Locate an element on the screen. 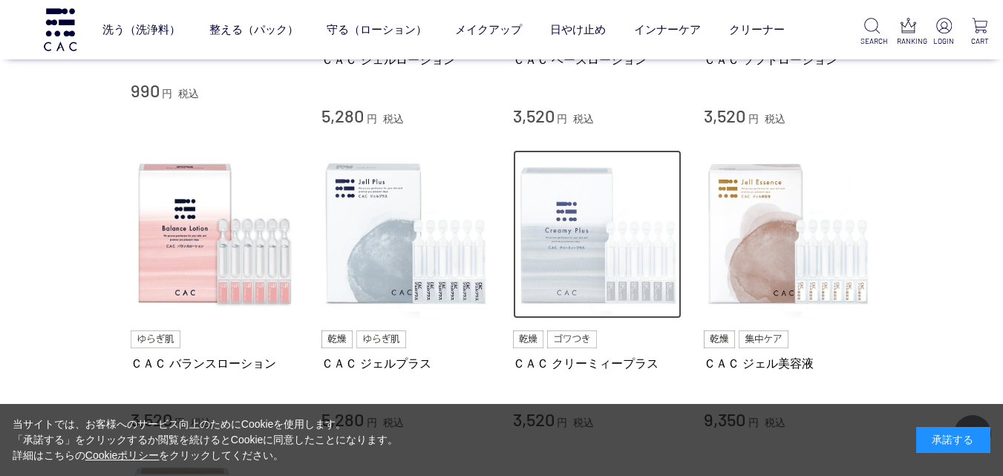  a: RANKING is located at coordinates (908, 32).